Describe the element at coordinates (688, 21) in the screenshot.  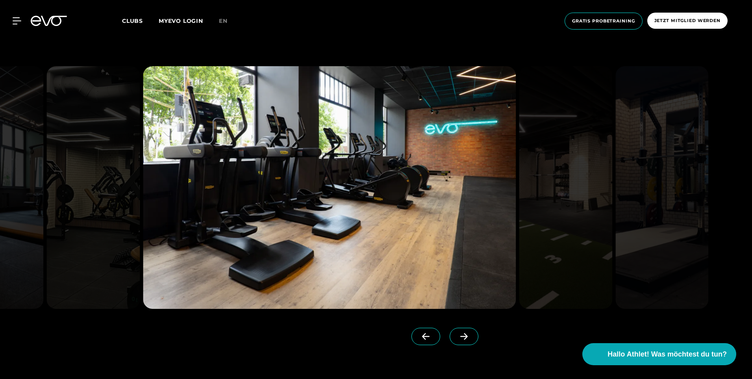
I see `a: Jetzt Mitglied werden` at that location.